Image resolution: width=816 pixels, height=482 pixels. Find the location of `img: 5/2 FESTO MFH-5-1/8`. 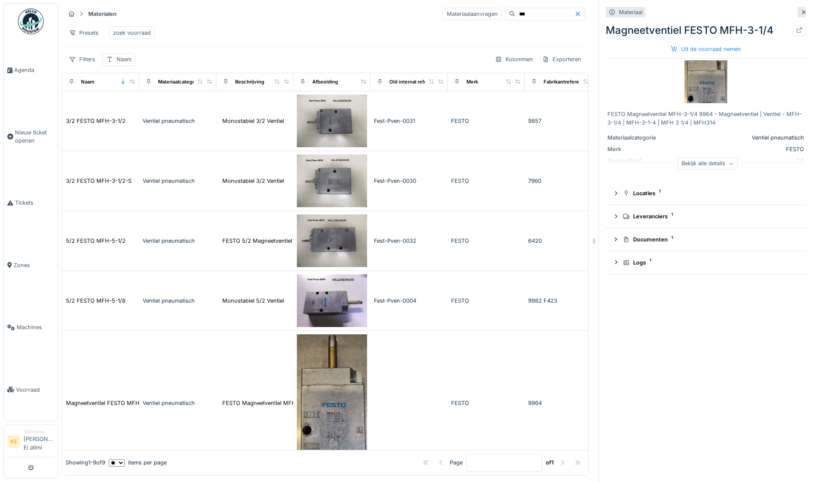

img: 5/2 FESTO MFH-5-1/8 is located at coordinates (332, 301).